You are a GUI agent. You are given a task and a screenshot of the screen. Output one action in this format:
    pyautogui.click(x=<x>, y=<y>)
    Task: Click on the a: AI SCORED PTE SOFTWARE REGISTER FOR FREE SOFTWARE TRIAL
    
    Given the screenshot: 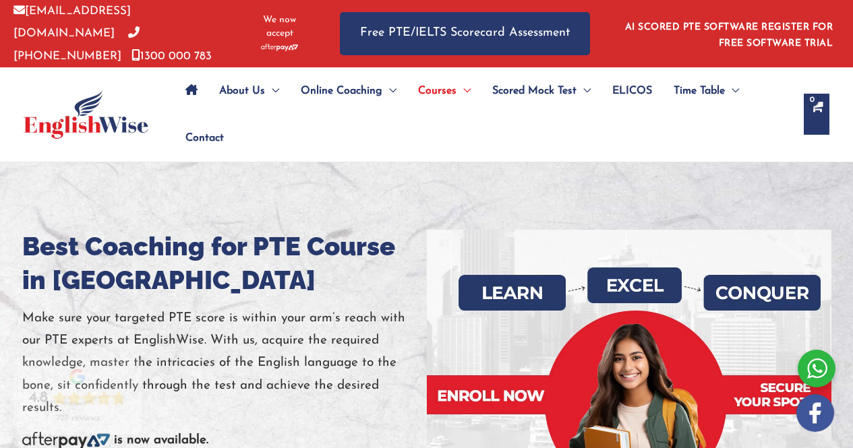 What is the action you would take?
    pyautogui.click(x=729, y=35)
    